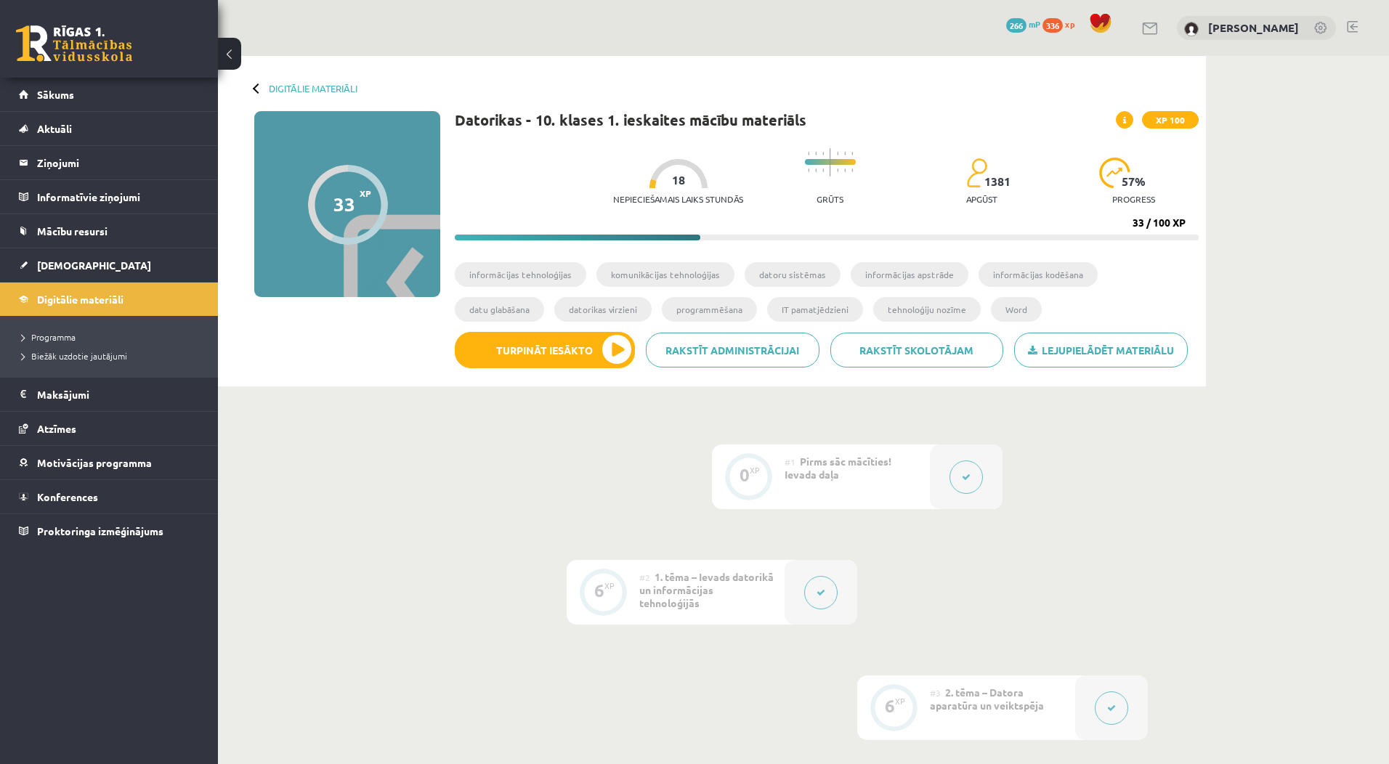 The height and width of the screenshot is (764, 1389). Describe the element at coordinates (982, 199) in the screenshot. I see `p: apgūst` at that location.